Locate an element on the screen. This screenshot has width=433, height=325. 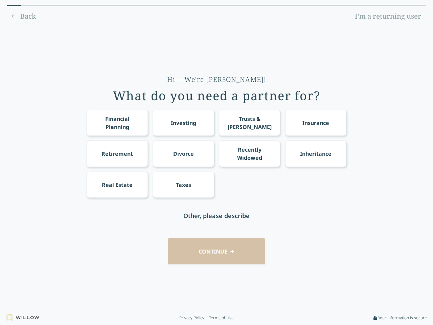
div: 0% complete is located at coordinates (14, 5).